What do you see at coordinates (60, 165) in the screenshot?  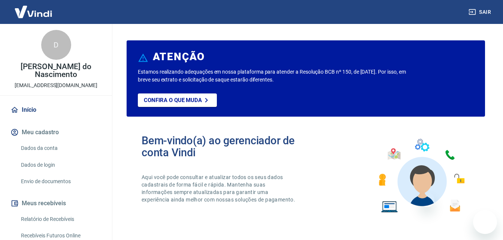 I see `a: Dados de login` at bounding box center [60, 165].